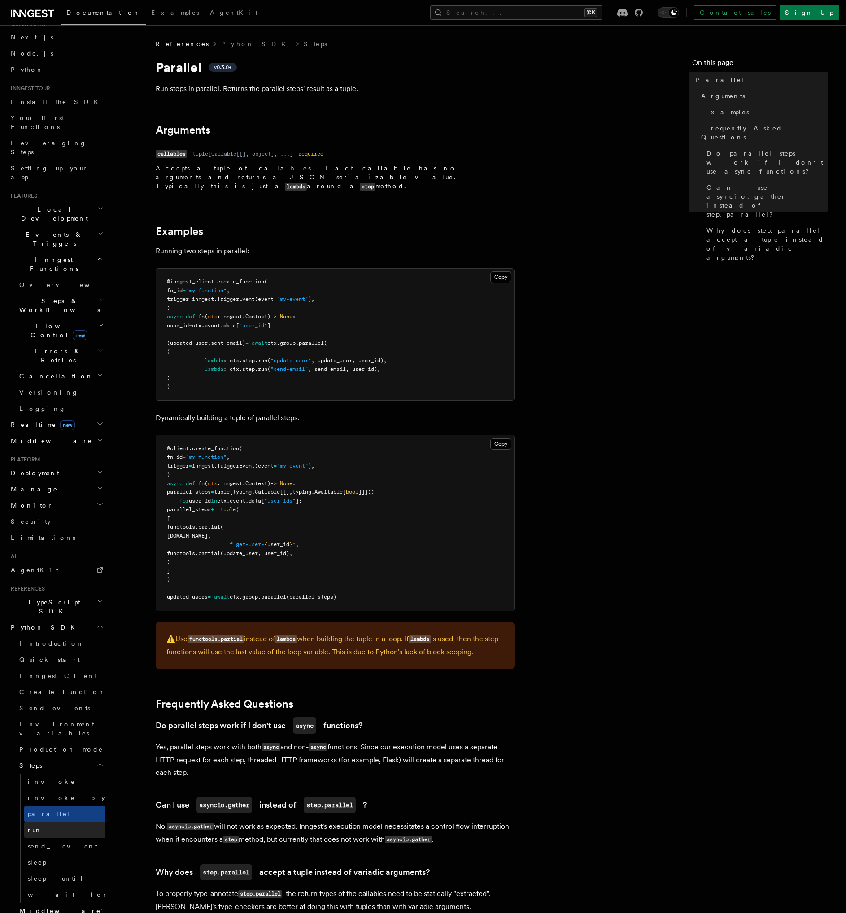 This screenshot has width=846, height=913. Describe the element at coordinates (52, 782) in the screenshot. I see `span: invoke` at that location.